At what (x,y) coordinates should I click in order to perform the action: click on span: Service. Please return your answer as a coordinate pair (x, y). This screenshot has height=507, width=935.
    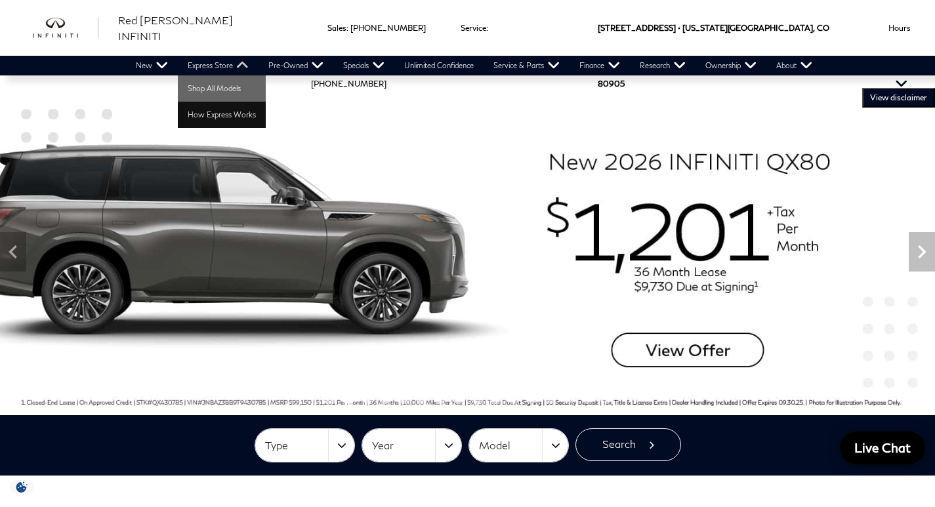
    Looking at the image, I should click on (473, 28).